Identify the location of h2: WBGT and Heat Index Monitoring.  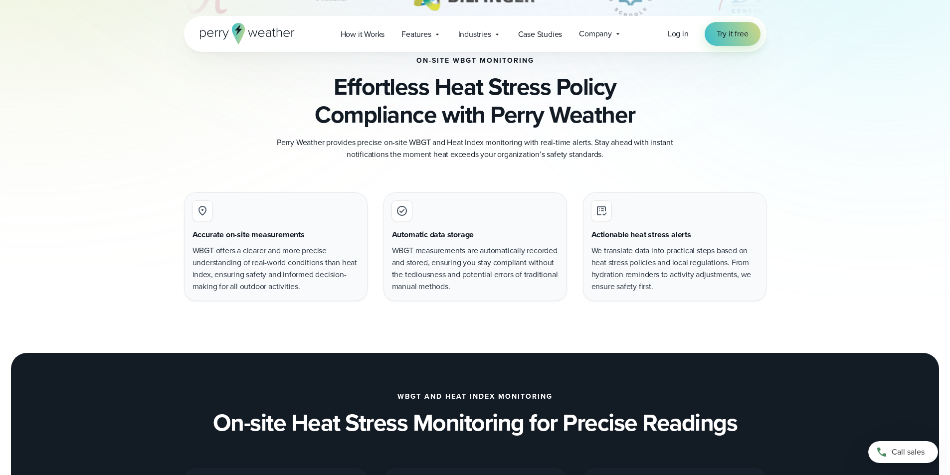
(475, 397).